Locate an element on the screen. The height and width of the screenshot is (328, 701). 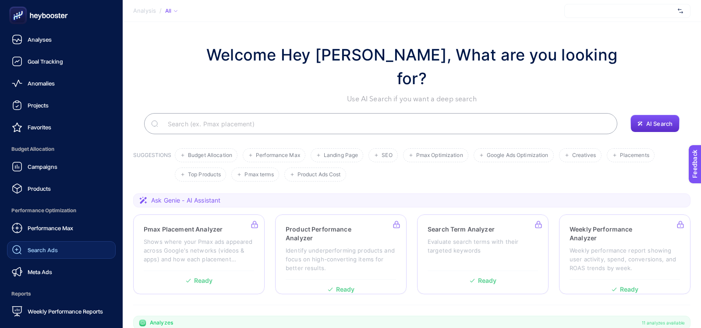
span: Analysis is located at coordinates (145, 11).